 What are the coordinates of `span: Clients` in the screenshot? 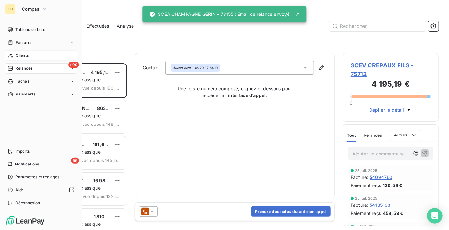 It's located at (22, 55).